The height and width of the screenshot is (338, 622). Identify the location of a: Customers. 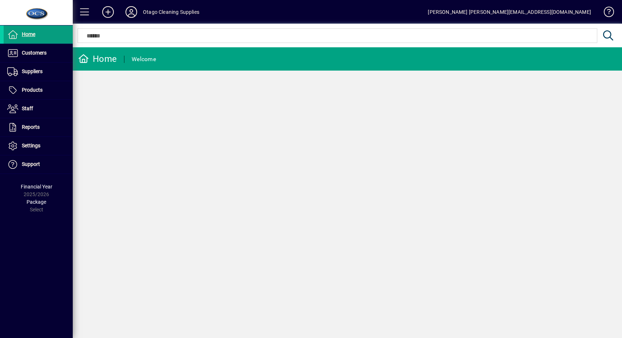
(38, 53).